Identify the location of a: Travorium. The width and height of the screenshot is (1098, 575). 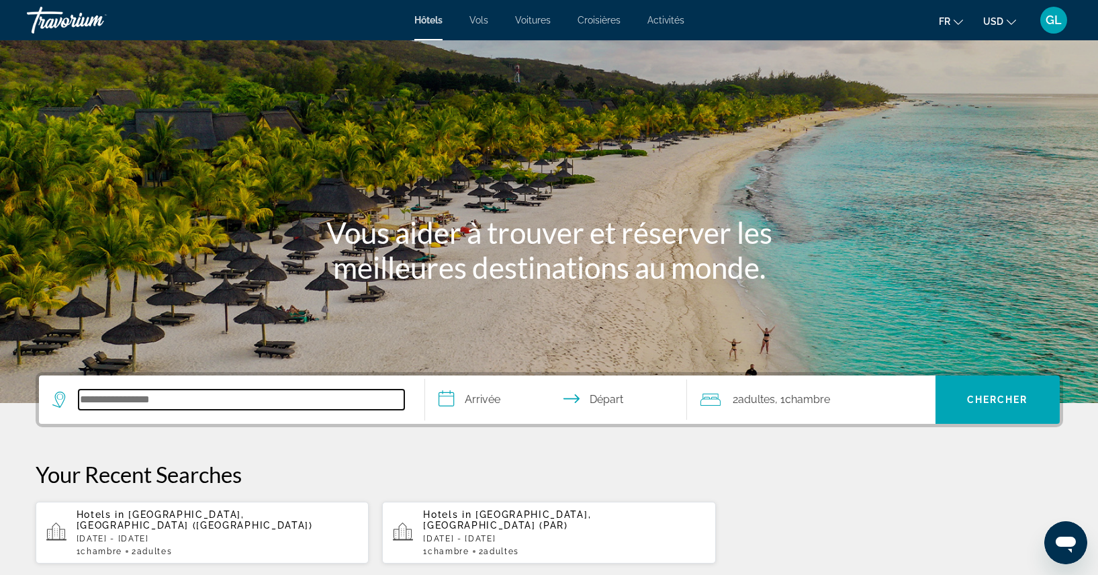
(94, 20).